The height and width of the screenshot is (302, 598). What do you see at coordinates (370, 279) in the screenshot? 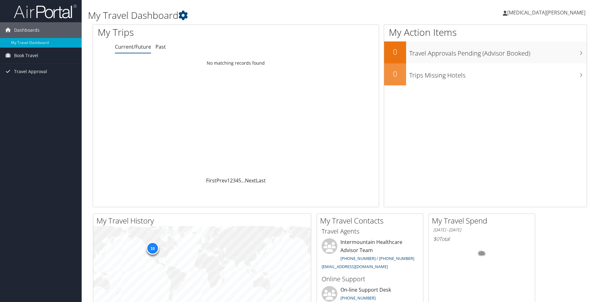
I see `h3: Online Support` at bounding box center [370, 279].